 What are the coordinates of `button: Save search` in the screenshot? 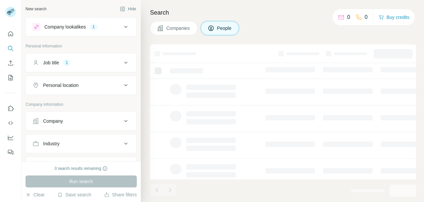 It's located at (74, 194).